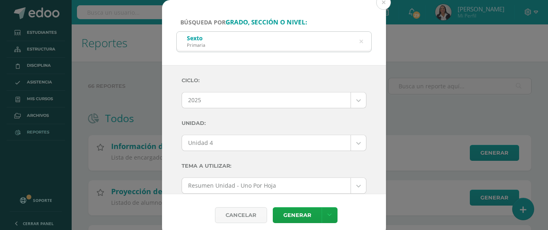 The image size is (548, 230). What do you see at coordinates (266, 100) in the screenshot?
I see `span: 2025` at bounding box center [266, 100].